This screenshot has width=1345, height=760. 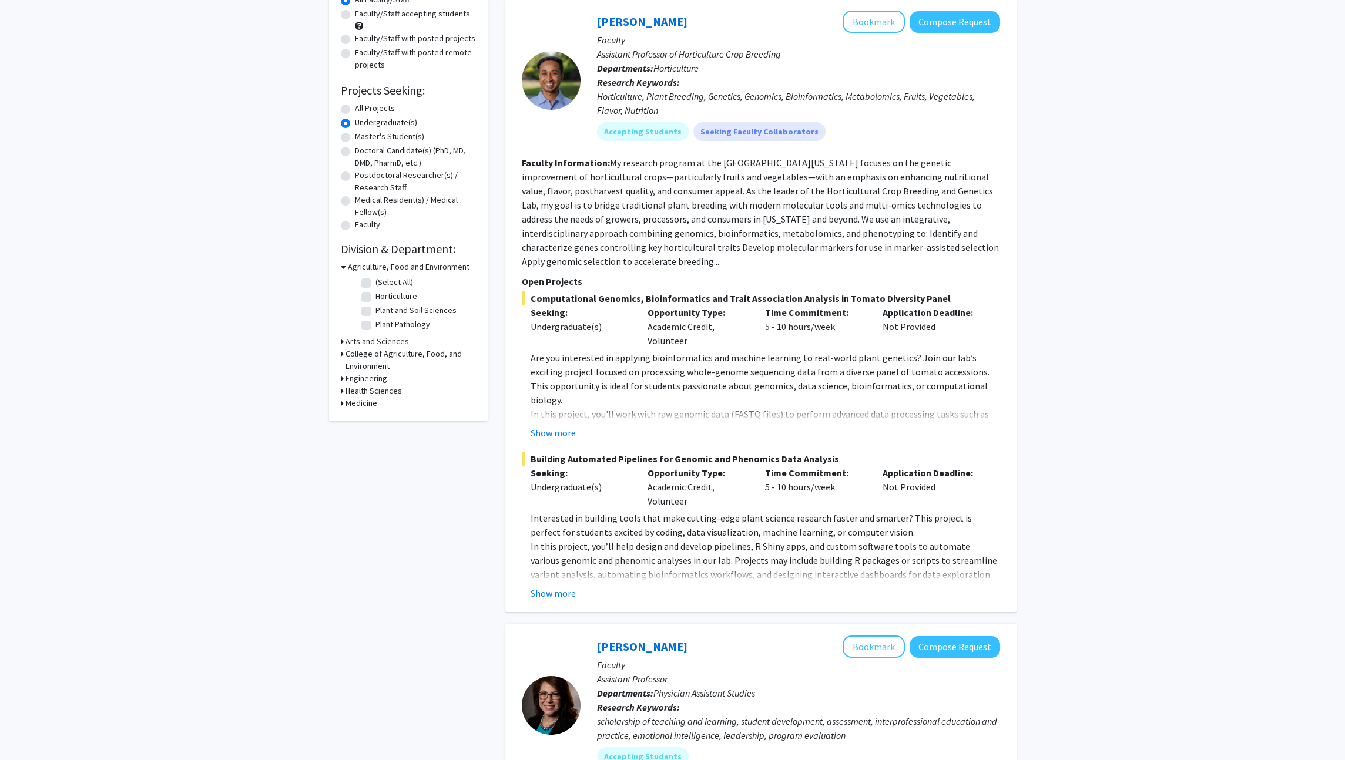 I want to click on label: Faculty/Staff accepting students, so click(x=413, y=14).